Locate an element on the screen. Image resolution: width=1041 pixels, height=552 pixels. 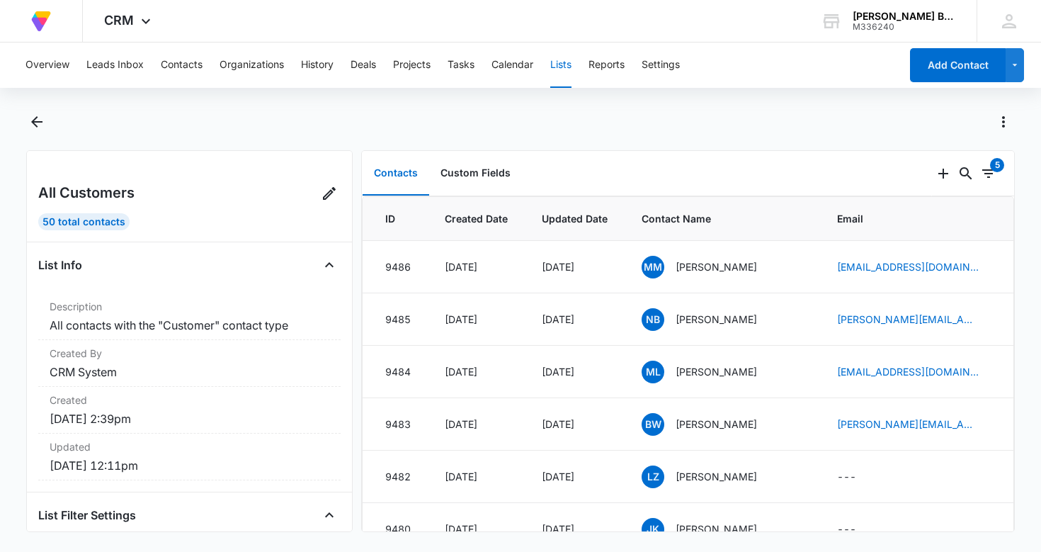
span: Contact Name is located at coordinates (722, 218).